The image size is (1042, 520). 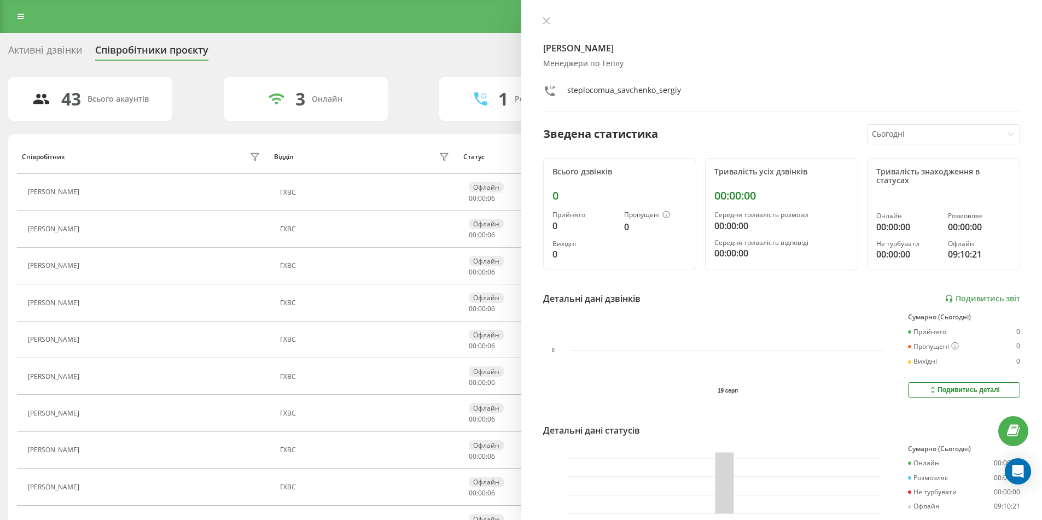 What do you see at coordinates (300, 99) in the screenshot?
I see `div: 3` at bounding box center [300, 99].